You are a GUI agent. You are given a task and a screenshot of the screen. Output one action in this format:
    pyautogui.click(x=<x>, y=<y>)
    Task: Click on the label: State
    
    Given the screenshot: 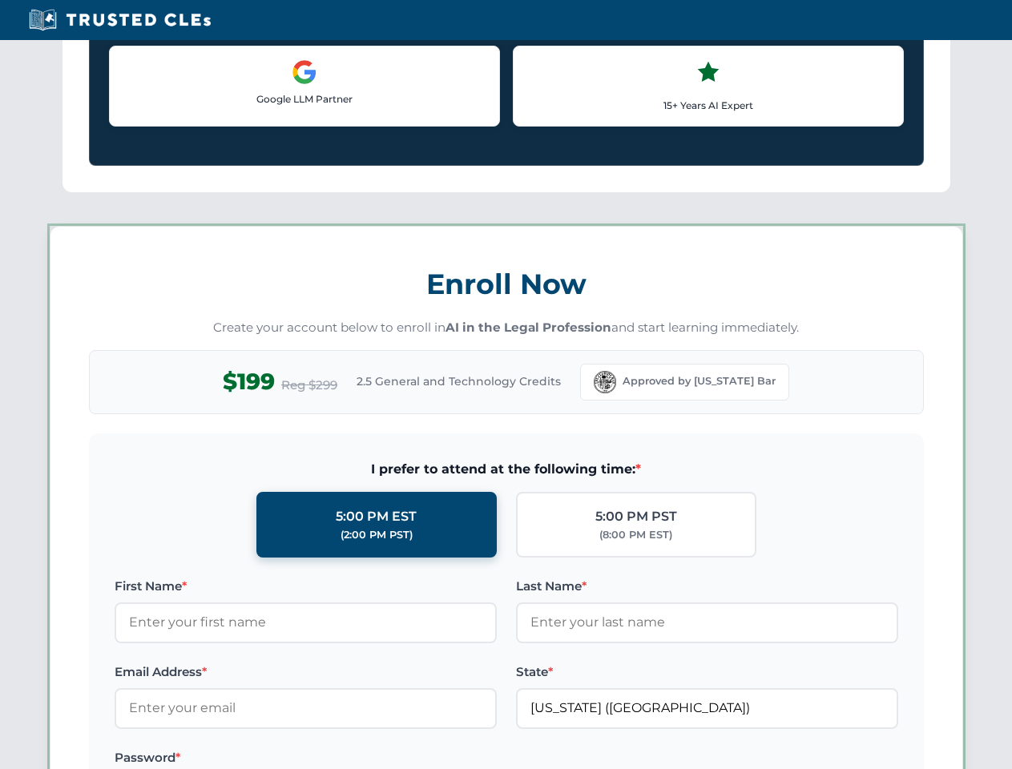 What is the action you would take?
    pyautogui.click(x=707, y=672)
    